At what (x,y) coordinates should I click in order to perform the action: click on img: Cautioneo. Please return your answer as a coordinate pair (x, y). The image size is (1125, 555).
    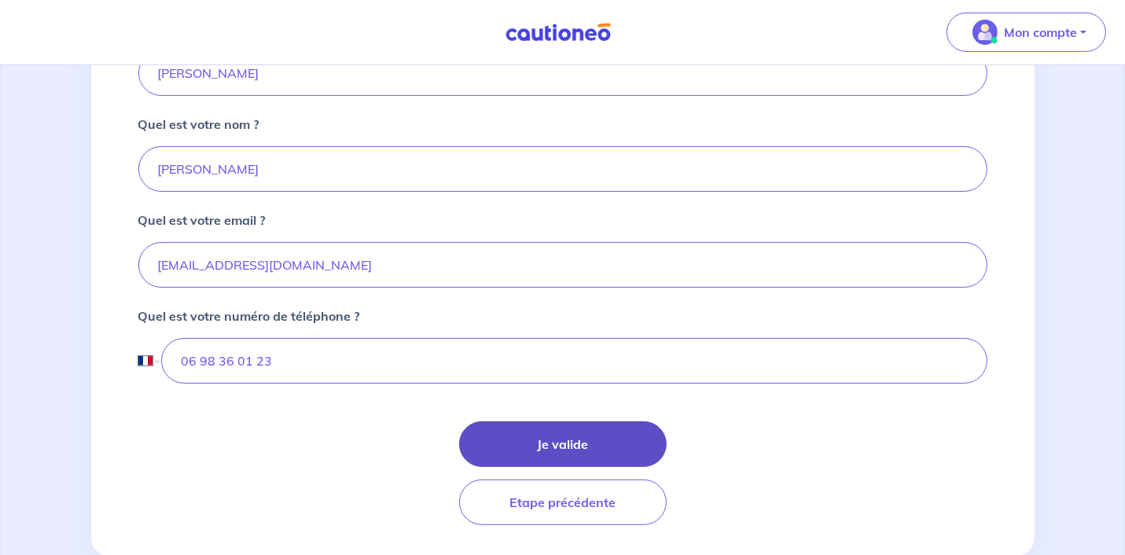
    Looking at the image, I should click on (558, 32).